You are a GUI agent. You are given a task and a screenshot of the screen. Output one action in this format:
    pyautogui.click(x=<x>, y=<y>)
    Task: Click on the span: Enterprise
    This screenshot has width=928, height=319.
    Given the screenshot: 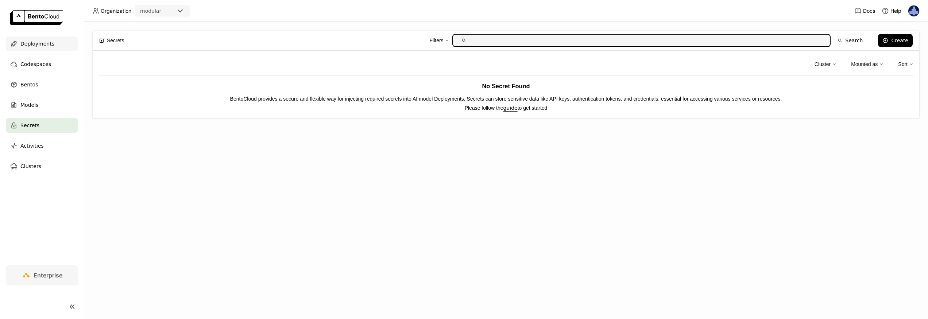 What is the action you would take?
    pyautogui.click(x=48, y=276)
    